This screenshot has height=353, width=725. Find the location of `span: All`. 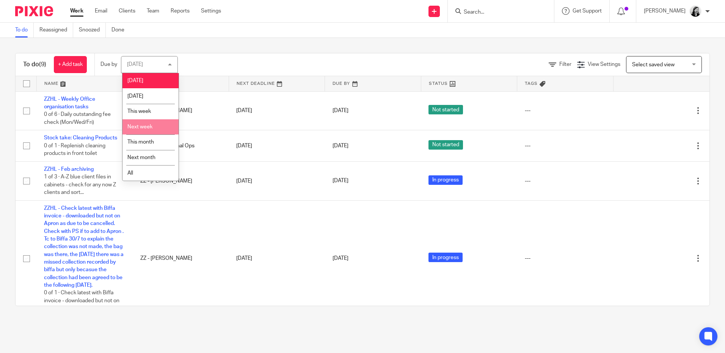

span: All is located at coordinates (130, 173).